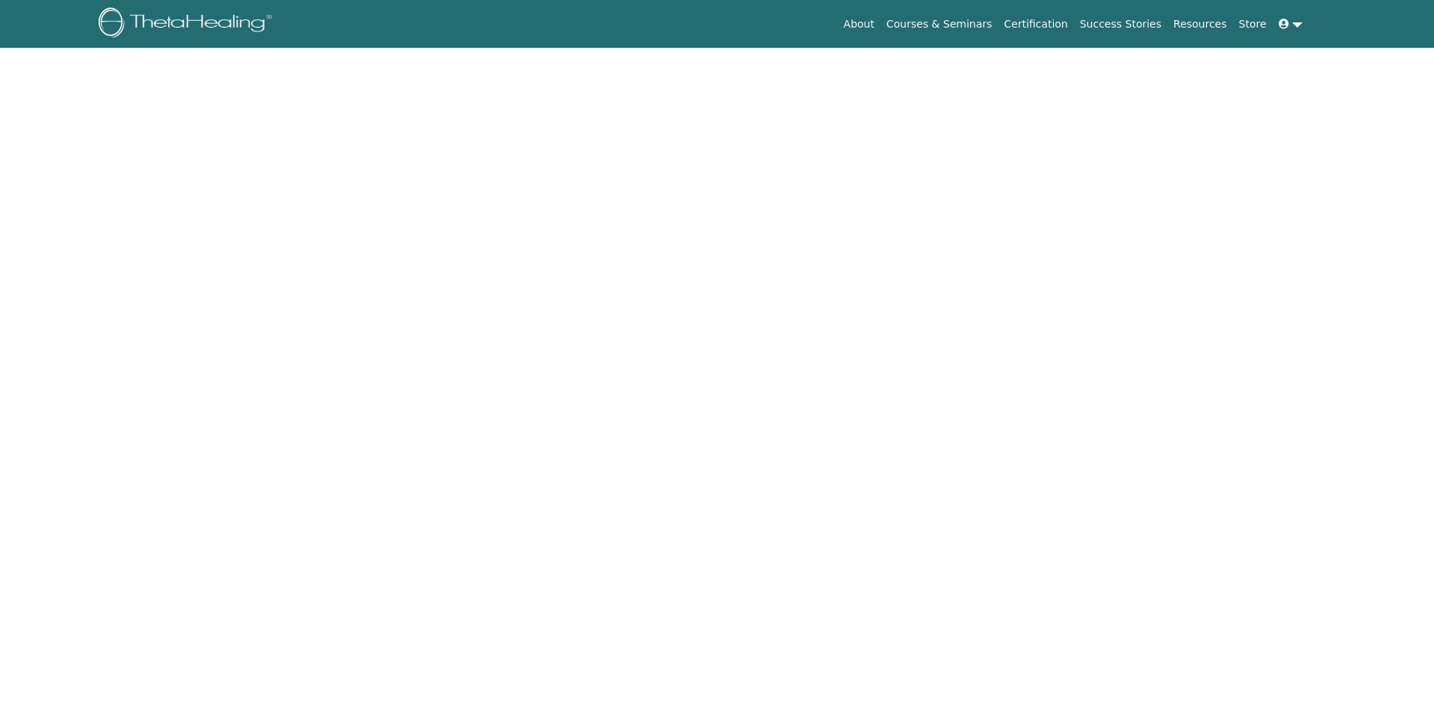  Describe the element at coordinates (1200, 24) in the screenshot. I see `a: Resources` at that location.